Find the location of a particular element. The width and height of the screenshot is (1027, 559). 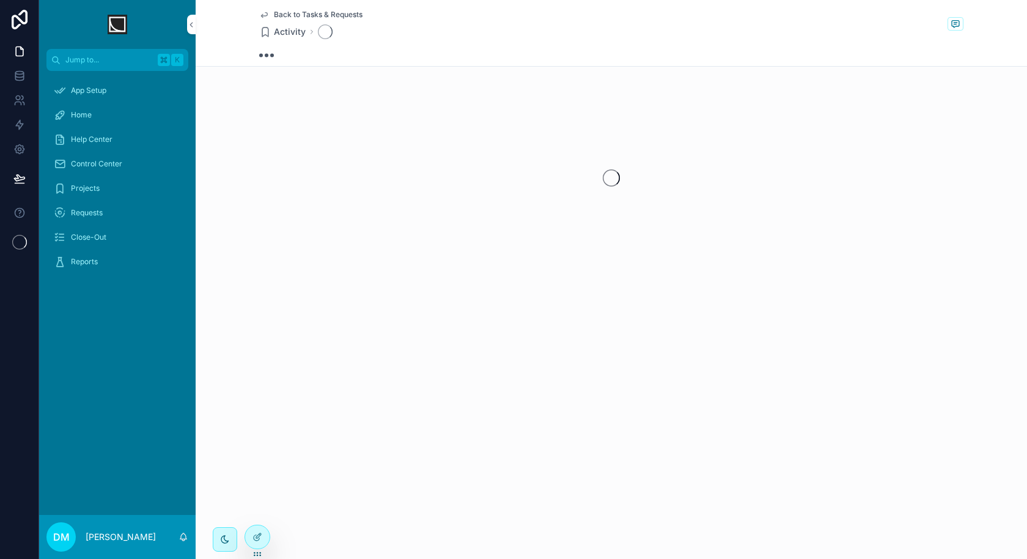

a: Control Center is located at coordinates (117, 164).